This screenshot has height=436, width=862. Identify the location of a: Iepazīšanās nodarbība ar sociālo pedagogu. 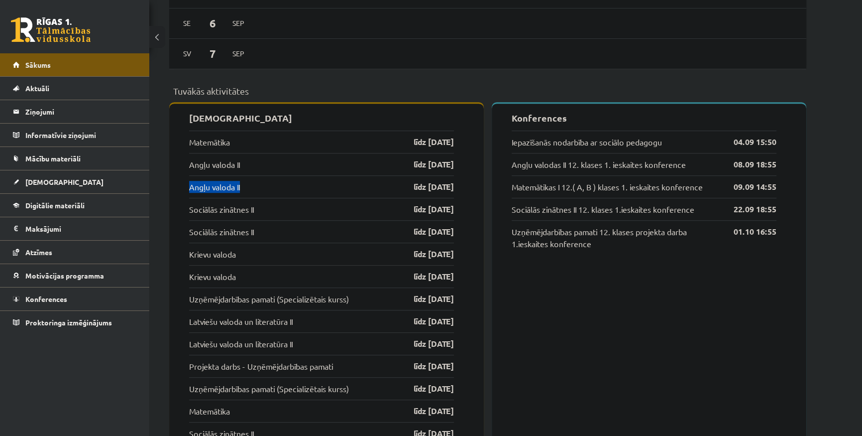
(587, 142).